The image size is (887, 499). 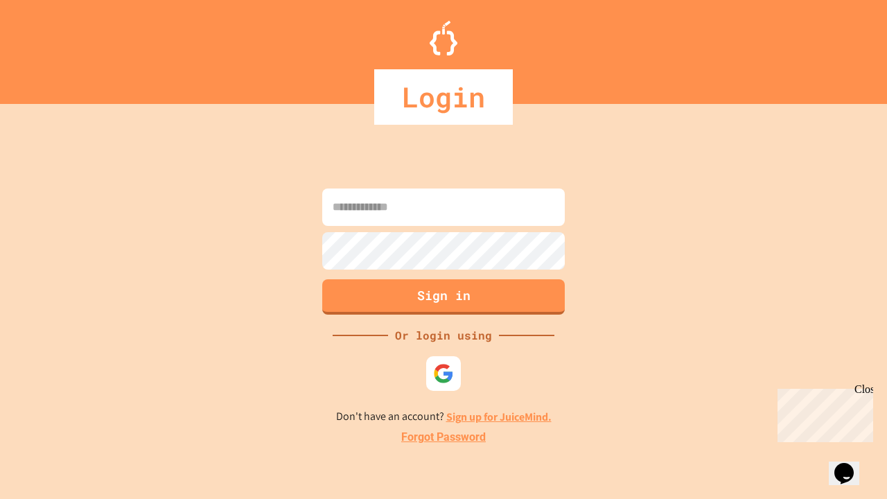 I want to click on p: Don't have an account?, so click(x=444, y=417).